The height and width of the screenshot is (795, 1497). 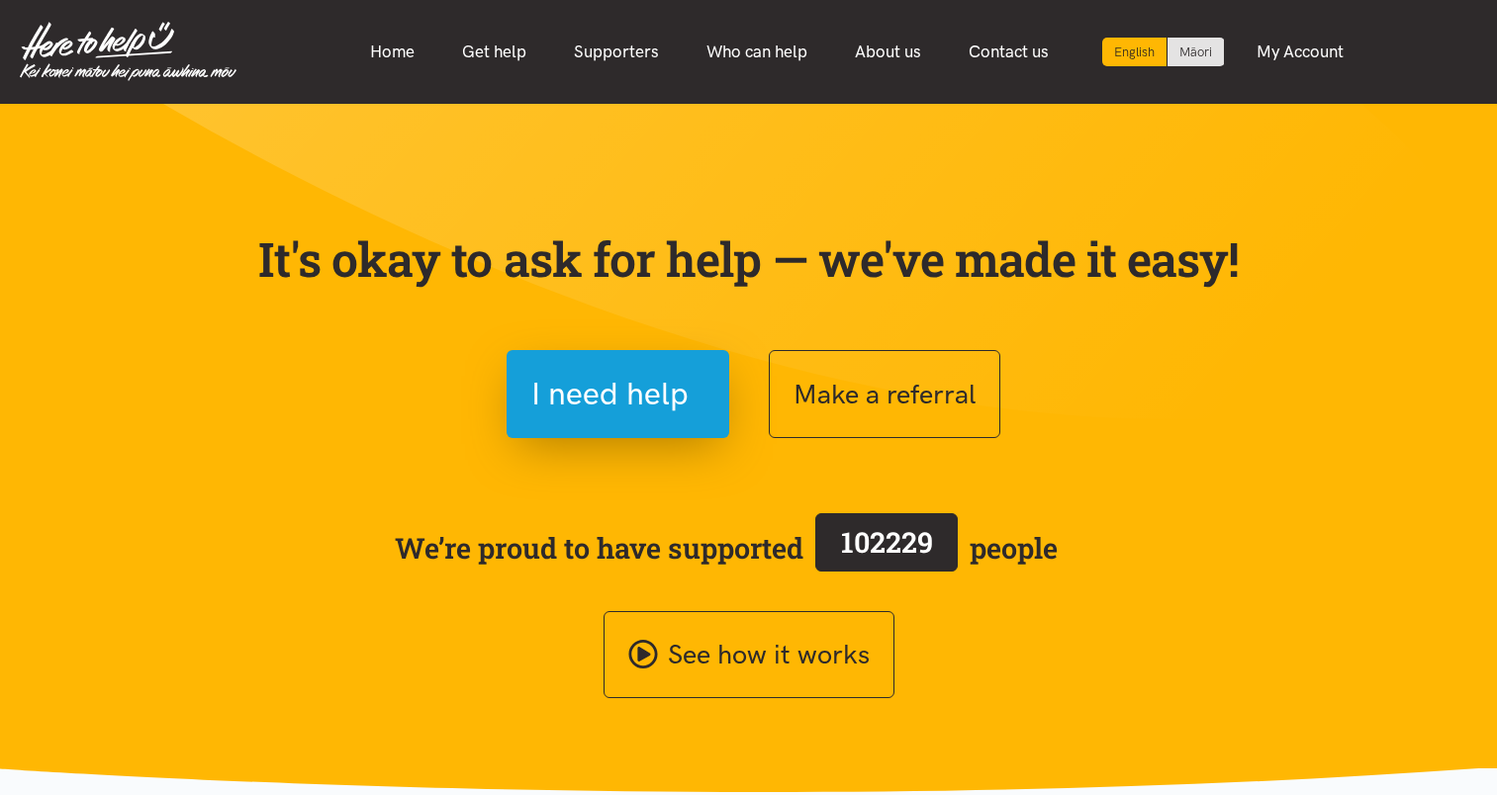 I want to click on p: It's okay to ask for help — we've made it easy!, so click(x=749, y=259).